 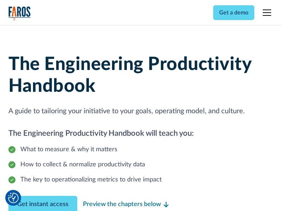 What do you see at coordinates (83, 165) in the screenshot?
I see `div: How to collect & normalize productivity data` at bounding box center [83, 165].